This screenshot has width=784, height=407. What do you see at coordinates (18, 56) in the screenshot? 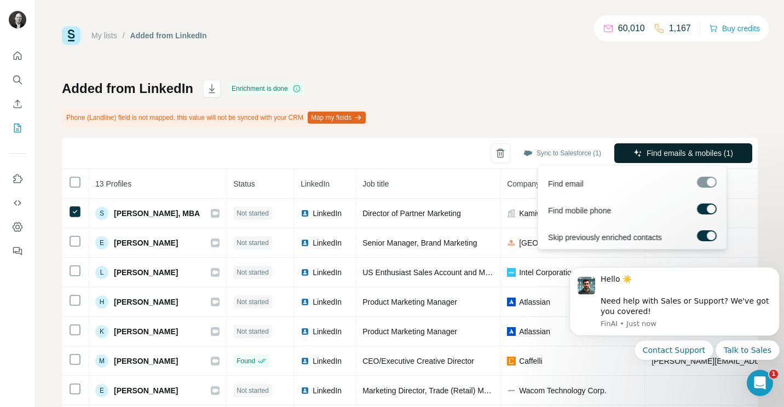
I see `button: Quick start` at bounding box center [18, 56].